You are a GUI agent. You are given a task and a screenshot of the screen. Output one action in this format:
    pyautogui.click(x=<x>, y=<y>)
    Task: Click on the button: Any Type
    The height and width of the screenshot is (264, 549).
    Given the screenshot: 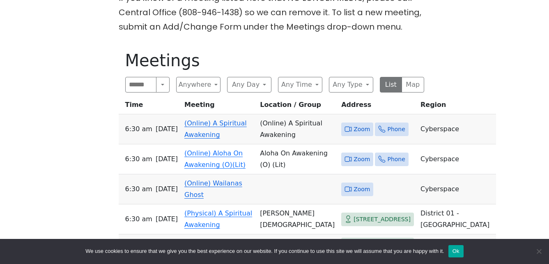 What is the action you would take?
    pyautogui.click(x=351, y=85)
    